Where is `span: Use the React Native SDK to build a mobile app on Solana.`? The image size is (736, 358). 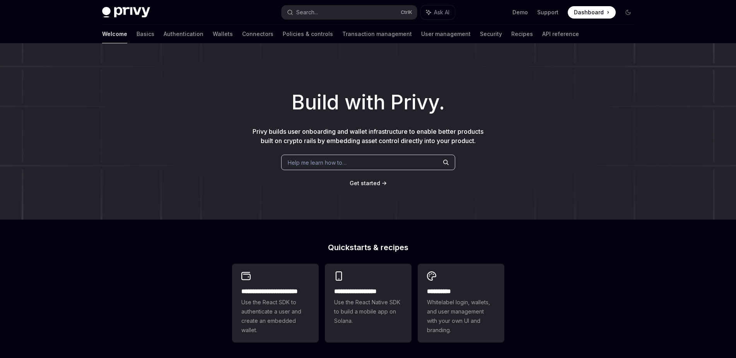
span: Use the React Native SDK to build a mobile app on Solana. is located at coordinates (368, 312).